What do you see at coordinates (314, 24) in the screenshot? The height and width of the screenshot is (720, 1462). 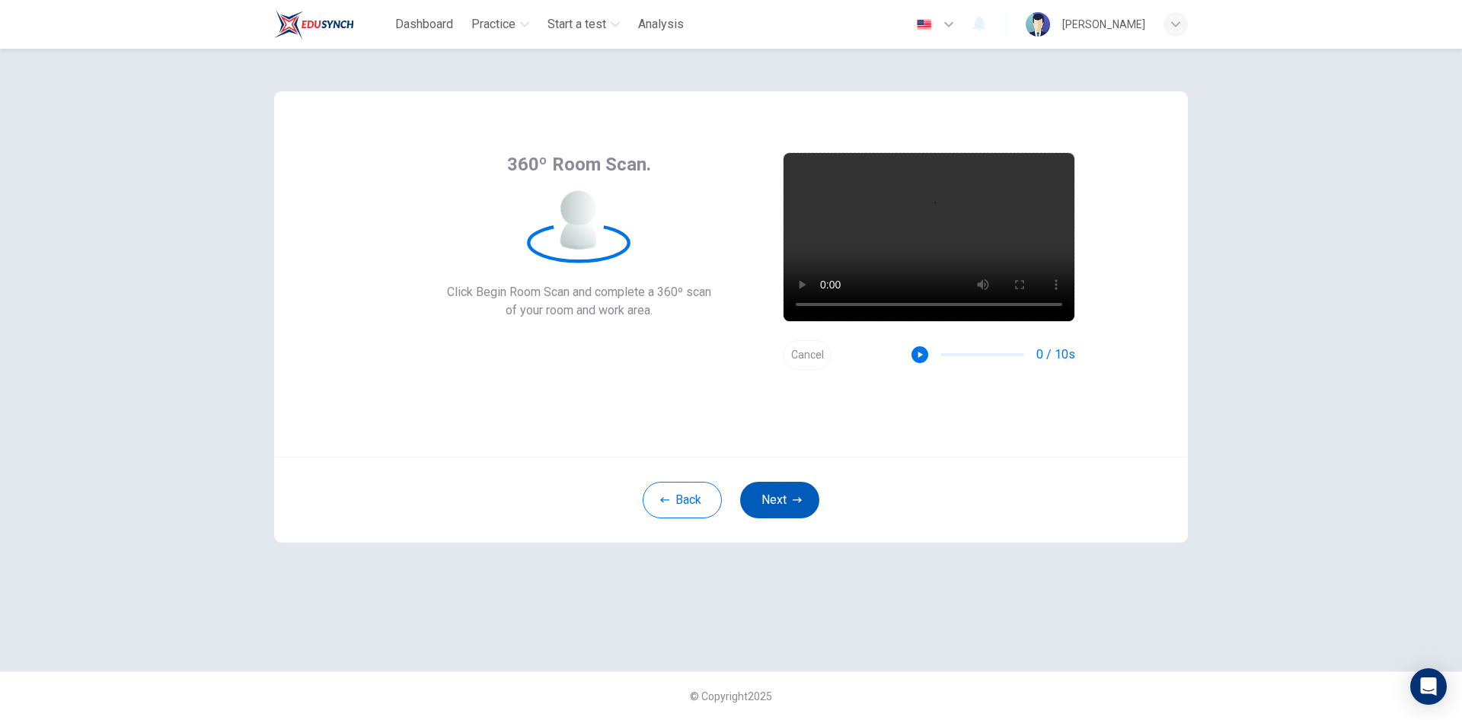 I see `img: Train Test logo` at bounding box center [314, 24].